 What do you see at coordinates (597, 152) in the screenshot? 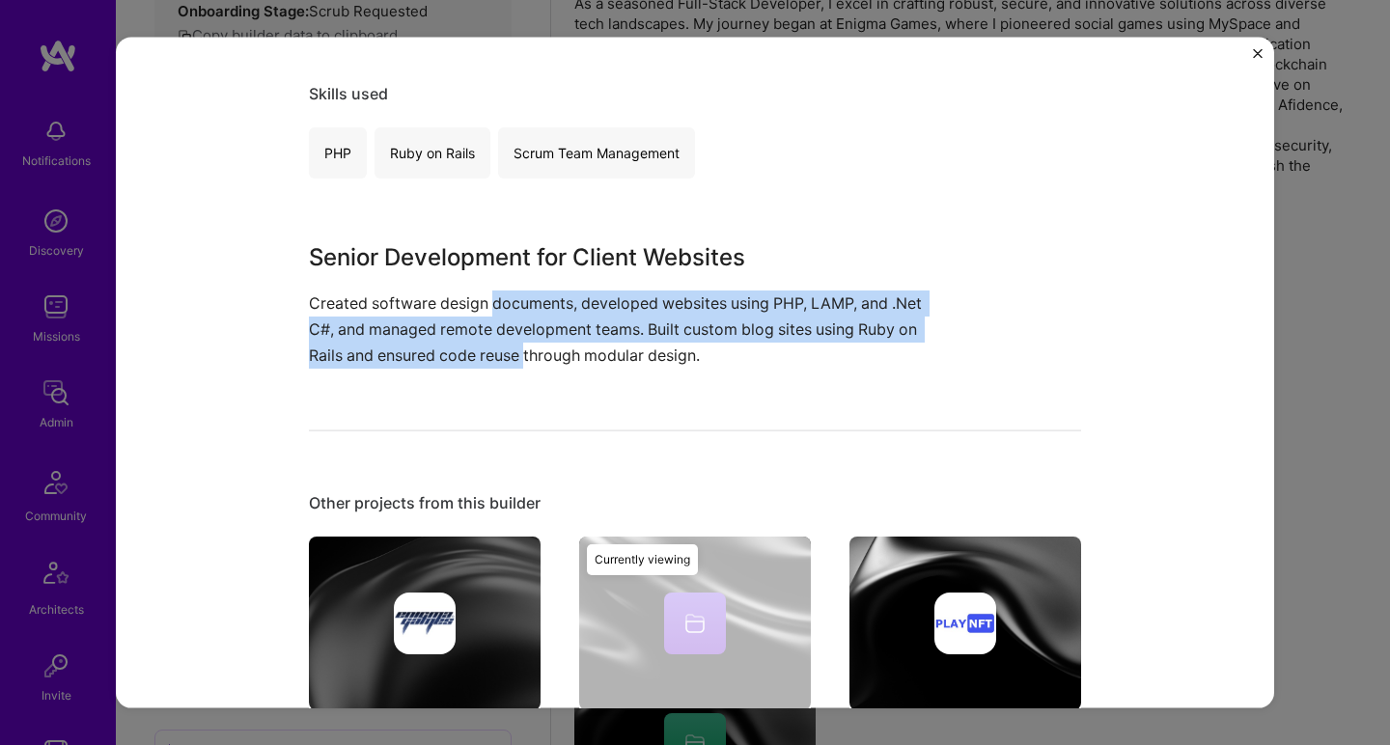
I see `div: Scrum Team Management` at bounding box center [597, 152].